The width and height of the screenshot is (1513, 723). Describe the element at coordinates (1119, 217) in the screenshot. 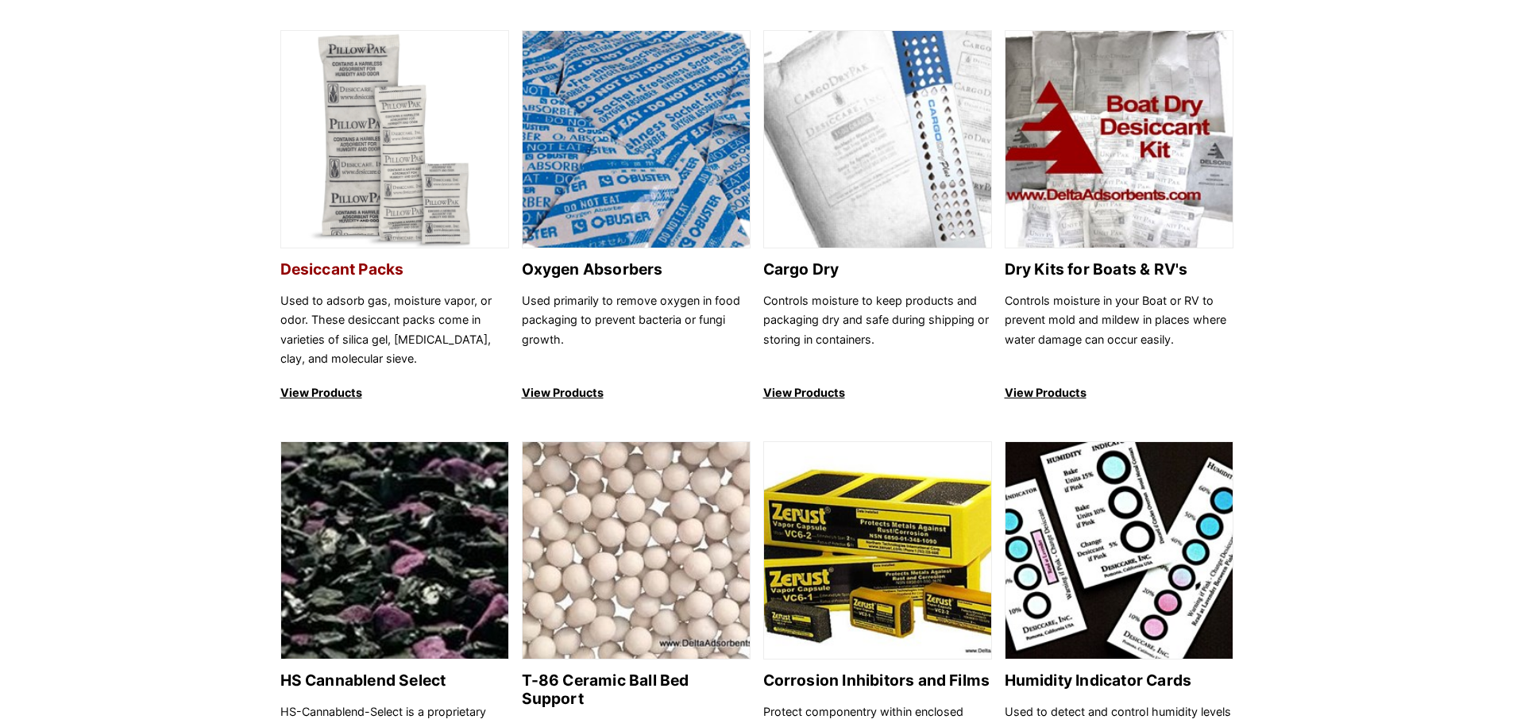

I see `a: Dry Kits for Boats & RV's Dry Kits for Boats & RV's Controls moisture in your Boat or RV to preve...` at that location.